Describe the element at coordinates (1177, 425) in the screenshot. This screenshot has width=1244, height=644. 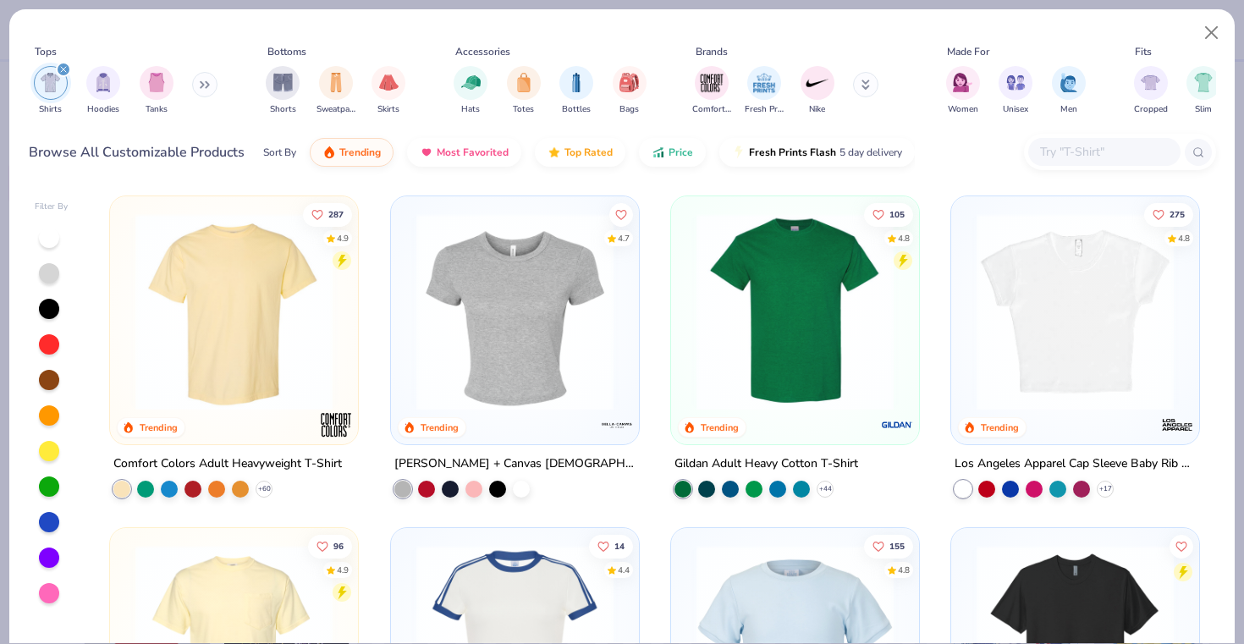
I see `img: Los Angeles Apparel logo` at that location.